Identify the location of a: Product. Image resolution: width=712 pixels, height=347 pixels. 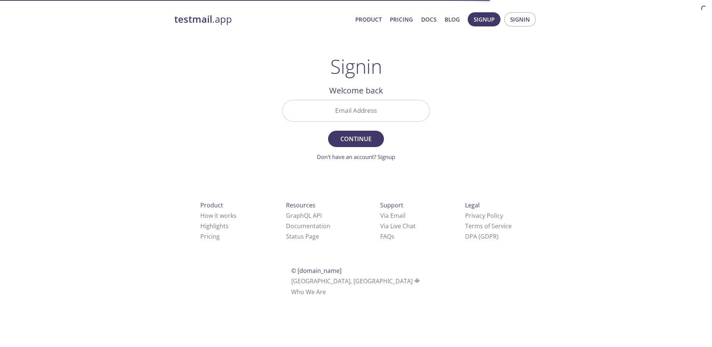
(368, 19).